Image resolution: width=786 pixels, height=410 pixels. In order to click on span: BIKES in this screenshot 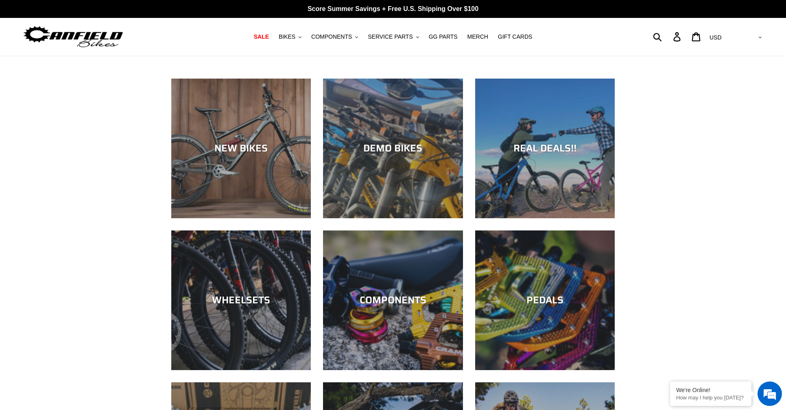, I will do `click(287, 37)`.